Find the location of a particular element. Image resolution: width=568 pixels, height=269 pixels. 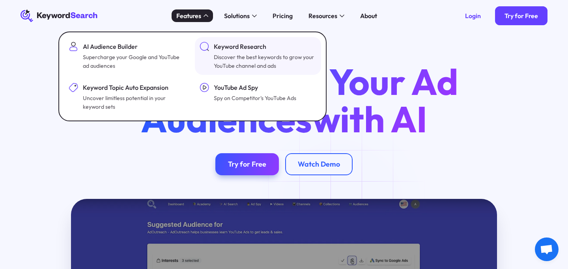

span: with AI is located at coordinates (370, 119).